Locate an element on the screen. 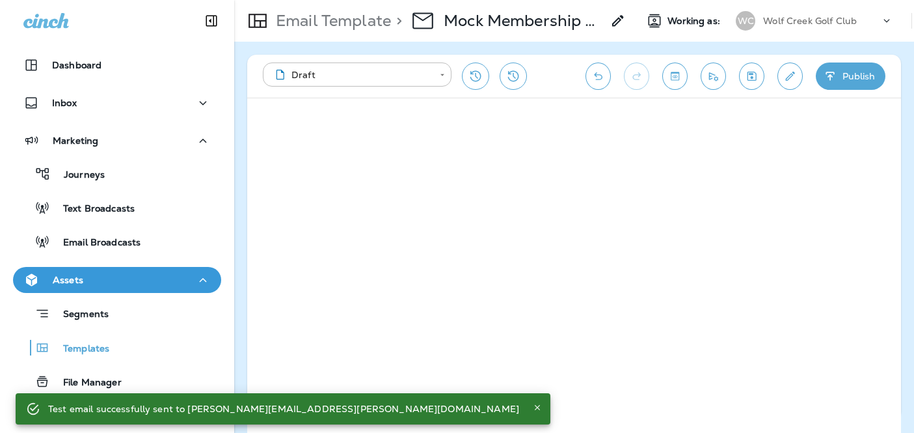  button: Templates is located at coordinates (117, 347).